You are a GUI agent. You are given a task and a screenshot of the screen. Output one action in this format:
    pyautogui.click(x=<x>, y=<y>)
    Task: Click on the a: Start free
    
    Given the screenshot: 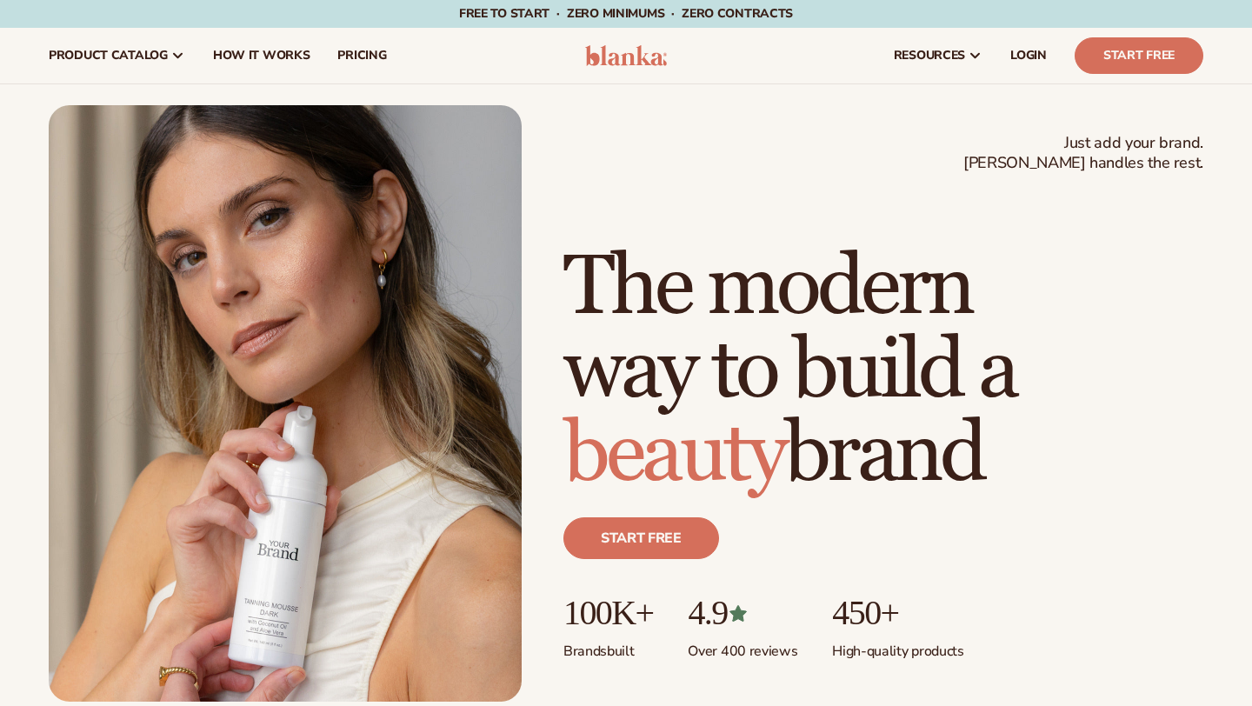 What is the action you would take?
    pyautogui.click(x=641, y=538)
    